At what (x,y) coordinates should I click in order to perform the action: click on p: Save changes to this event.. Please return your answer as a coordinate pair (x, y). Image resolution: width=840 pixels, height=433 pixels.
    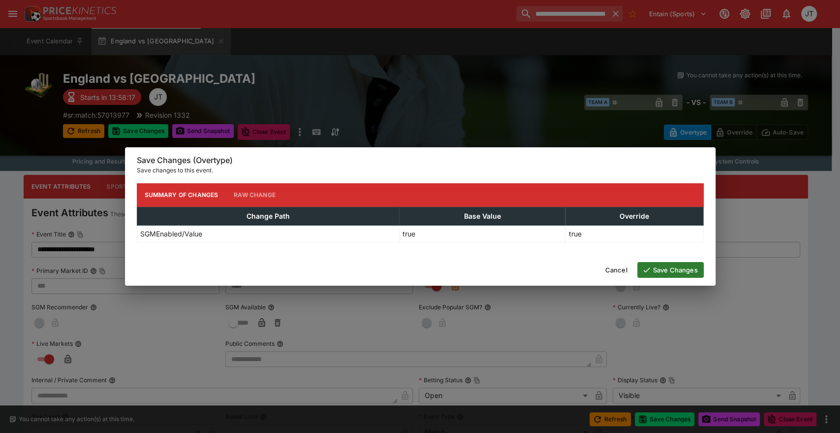
    Looking at the image, I should click on (420, 170).